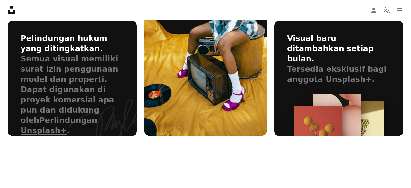 The width and height of the screenshot is (411, 188). Describe the element at coordinates (69, 95) in the screenshot. I see `span: Semua visual memiliki surat izin penggunaan model dan properti. Dapat digunakan di proyek komersi...` at that location.